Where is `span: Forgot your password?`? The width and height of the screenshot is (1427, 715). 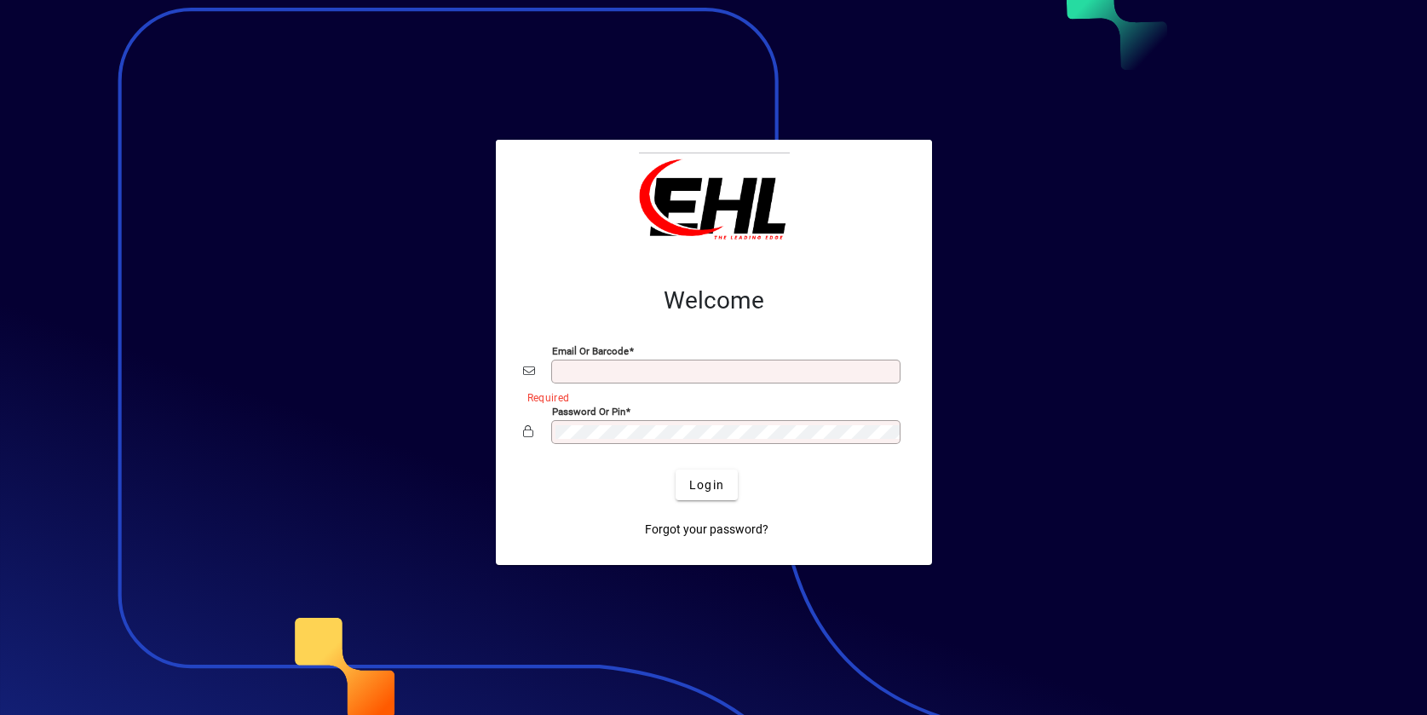 span: Forgot your password? is located at coordinates (706, 529).